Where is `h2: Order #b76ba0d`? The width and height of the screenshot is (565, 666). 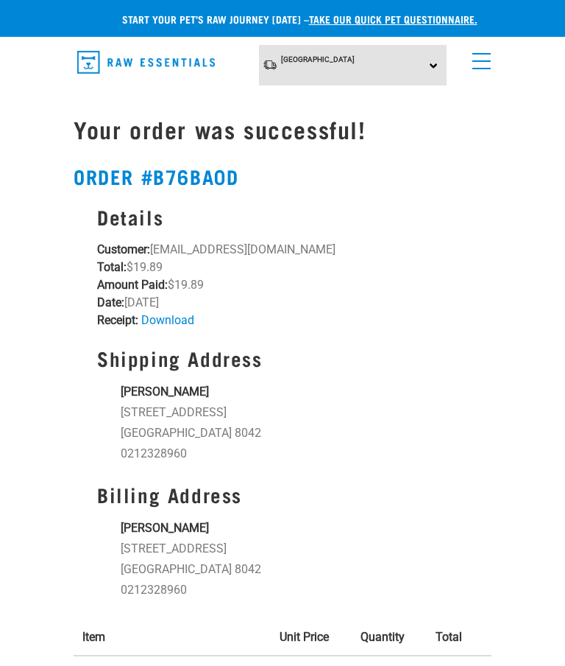
h2: Order #b76ba0d is located at coordinates (283, 176).